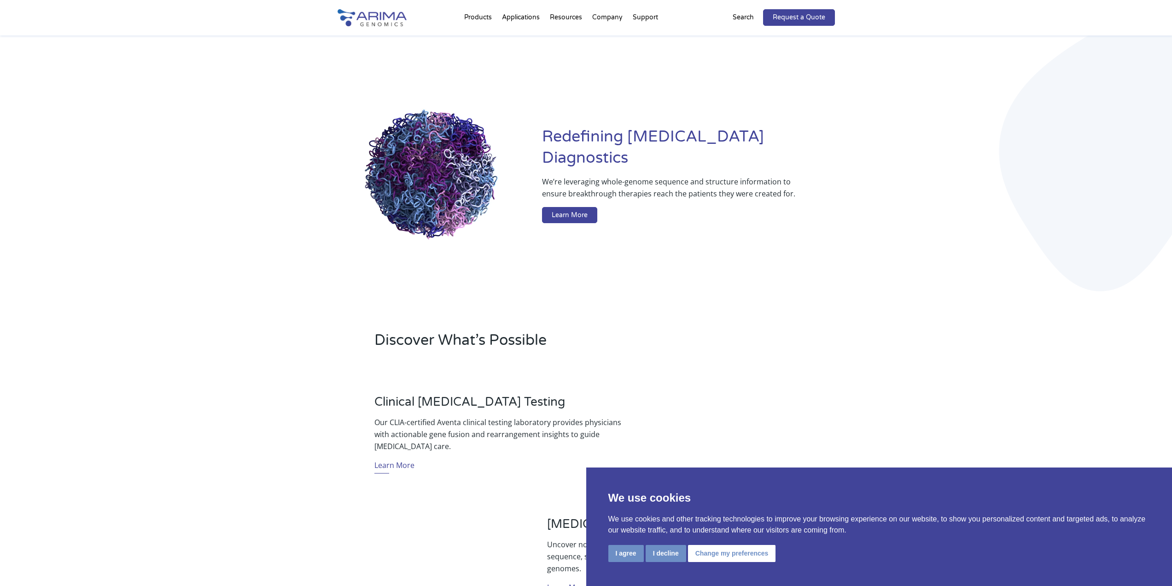 The image size is (1172, 586). I want to click on button: Change my preferences, so click(732, 553).